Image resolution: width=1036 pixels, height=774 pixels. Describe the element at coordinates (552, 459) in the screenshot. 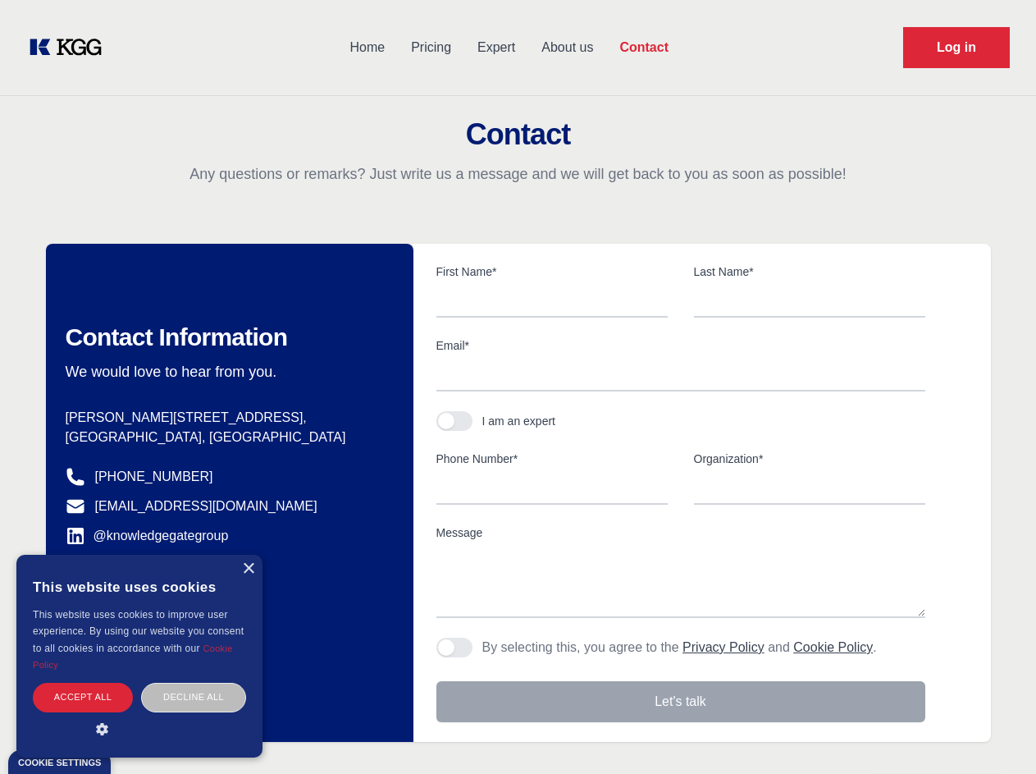

I see `label: Phone Number*` at that location.